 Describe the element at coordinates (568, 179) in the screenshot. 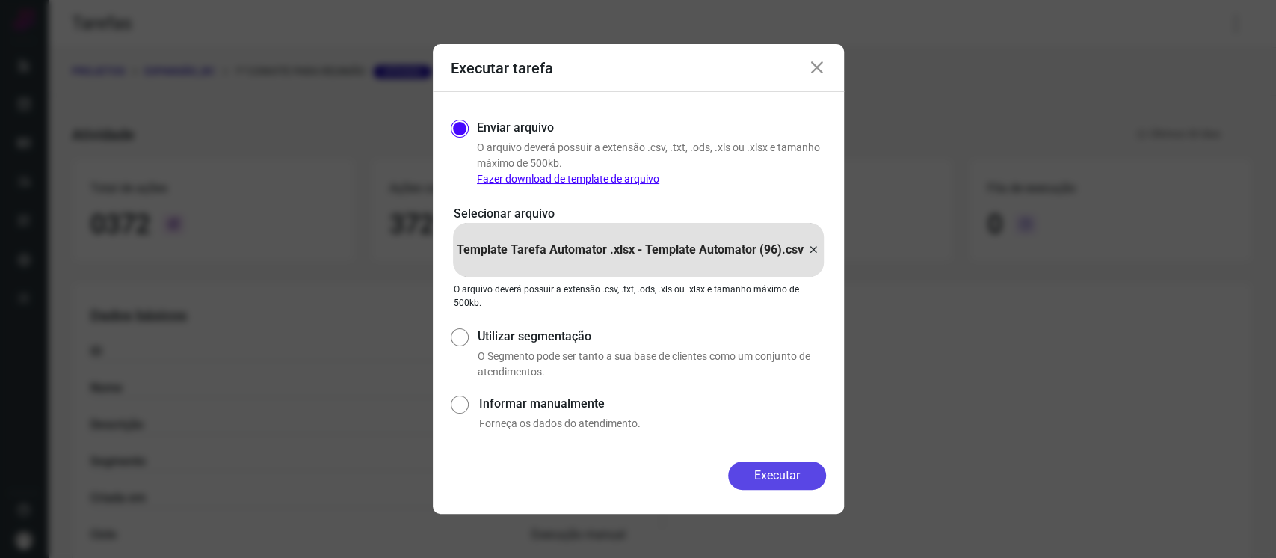

I see `a: Fazer download de template de arquivo` at that location.